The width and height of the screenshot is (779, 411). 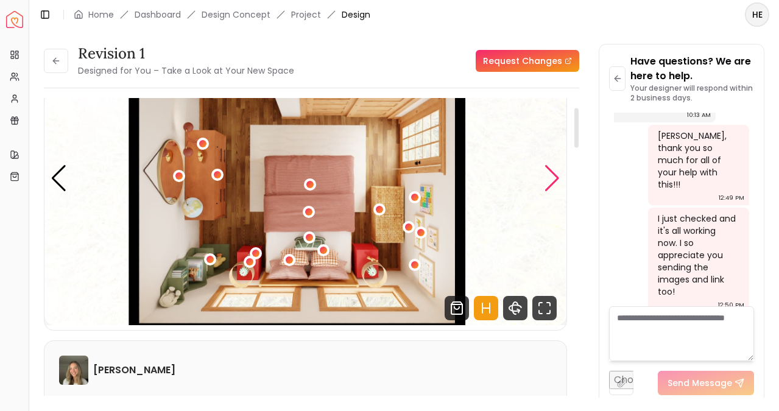 I want to click on div: Carousel, so click(x=305, y=178).